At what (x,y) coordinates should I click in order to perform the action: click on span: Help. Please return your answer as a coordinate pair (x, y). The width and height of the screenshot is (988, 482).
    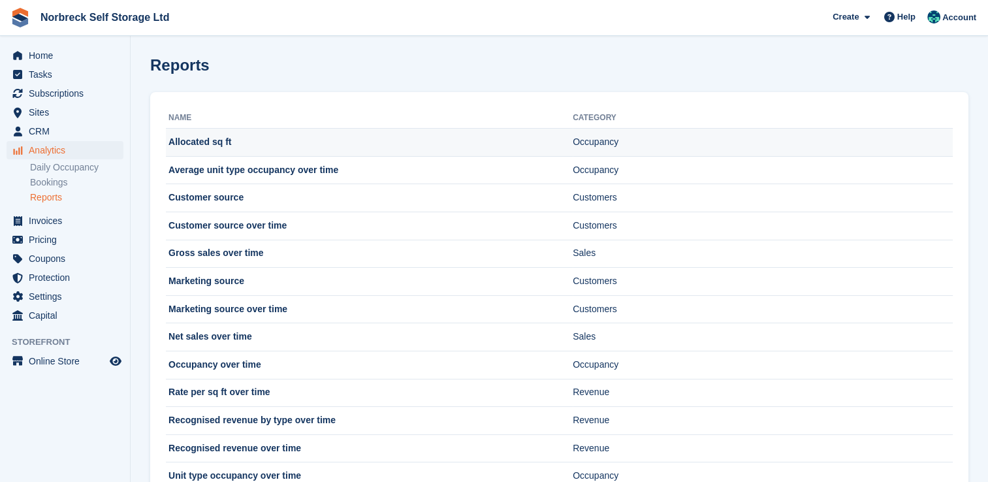
    Looking at the image, I should click on (906, 17).